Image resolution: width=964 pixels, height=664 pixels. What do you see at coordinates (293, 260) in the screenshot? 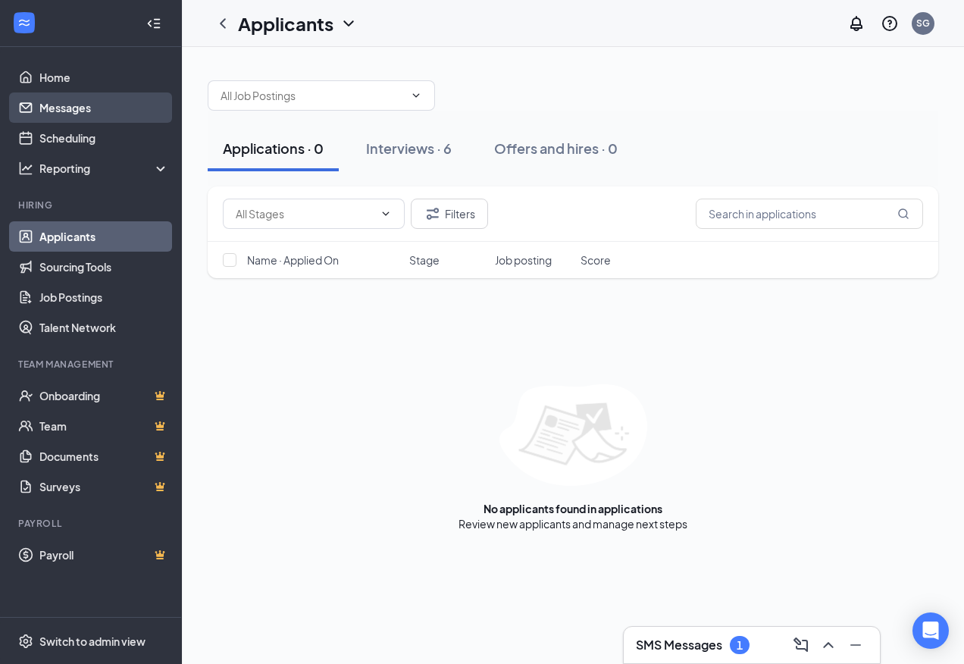
I see `span: Name · Applied On` at bounding box center [293, 260].